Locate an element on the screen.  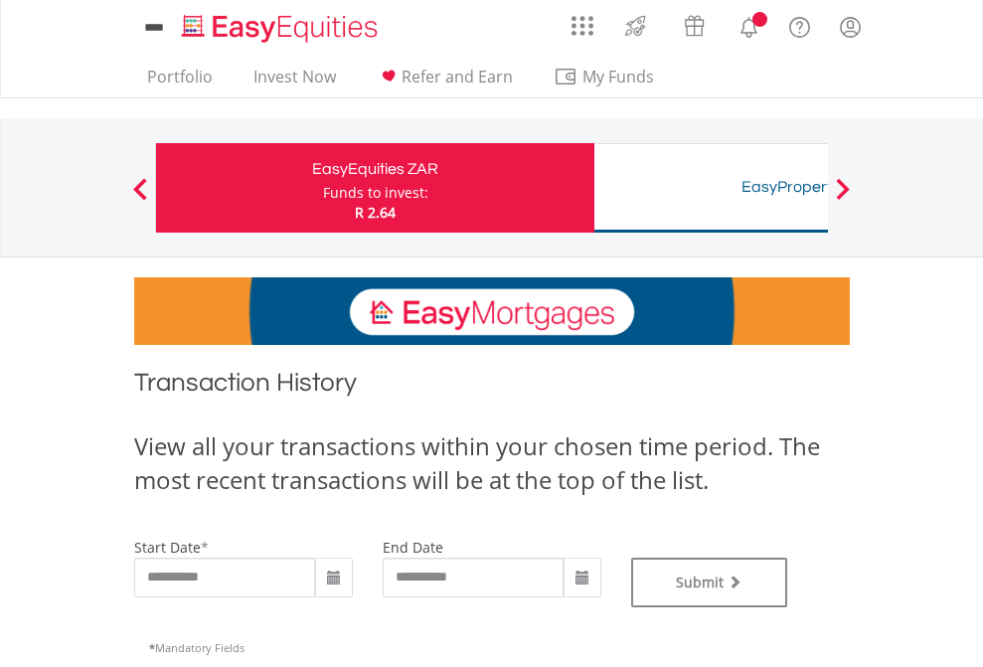
a: Invest Now is located at coordinates (294, 82).